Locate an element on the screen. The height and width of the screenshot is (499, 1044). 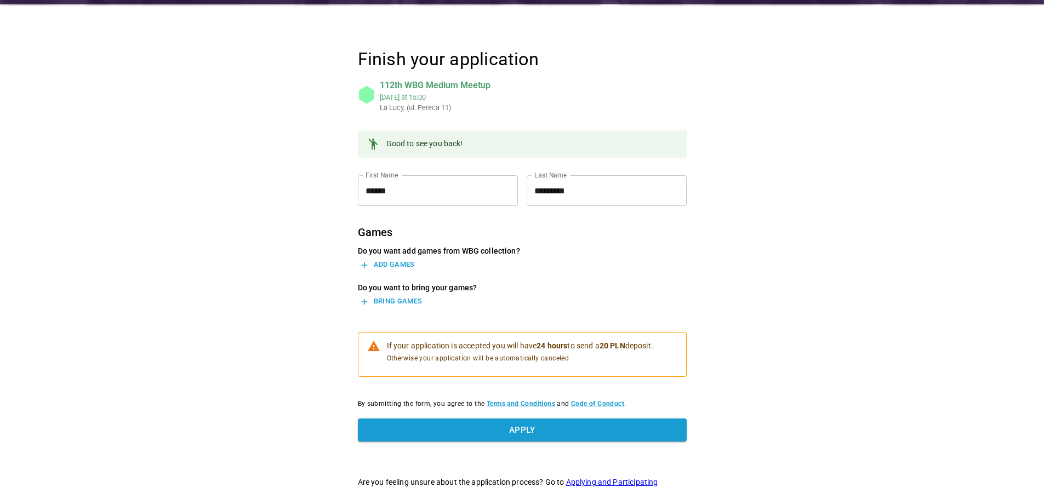
button: Apply is located at coordinates (522, 430).